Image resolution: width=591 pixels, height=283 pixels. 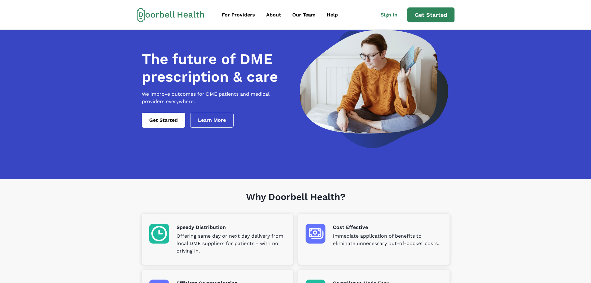 What do you see at coordinates (274, 15) in the screenshot?
I see `a: About` at bounding box center [274, 15].